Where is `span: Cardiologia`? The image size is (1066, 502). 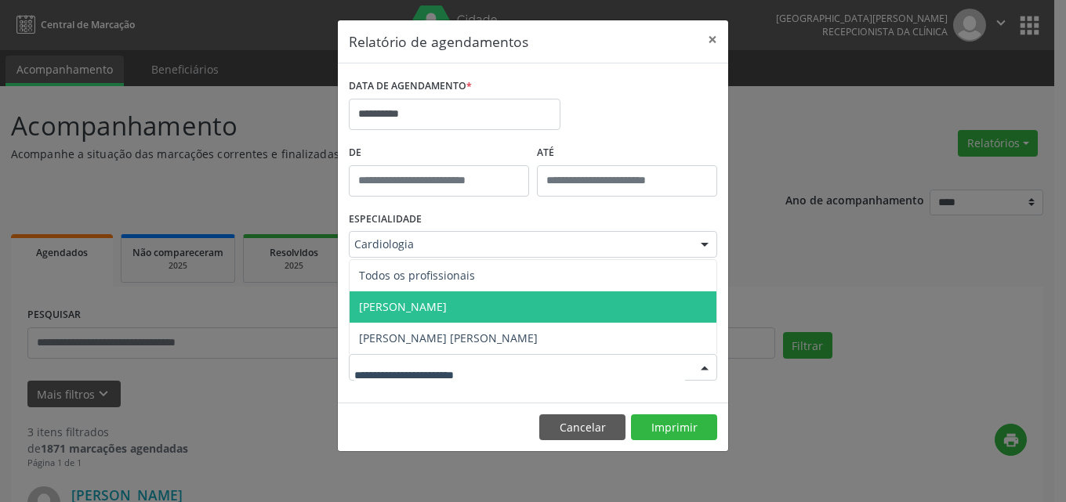 span: Cardiologia is located at coordinates (519, 244).